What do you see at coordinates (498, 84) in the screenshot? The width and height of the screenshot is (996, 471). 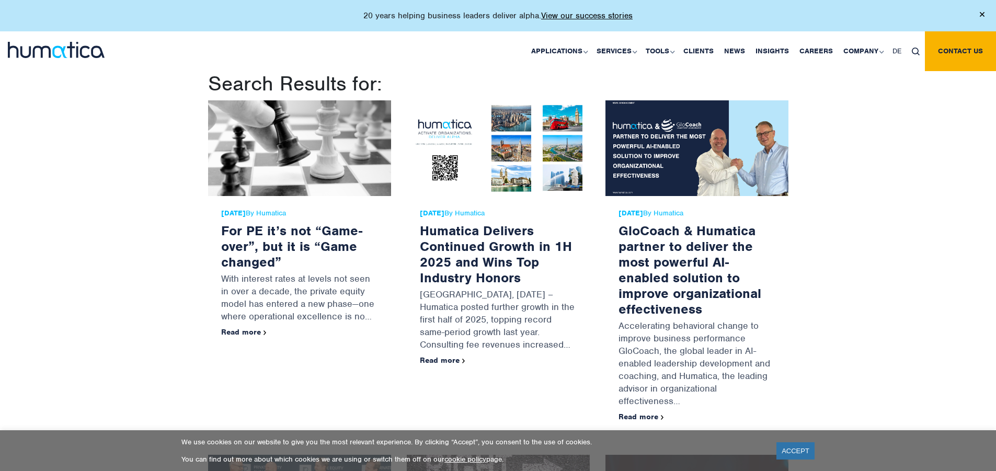 I see `h1: Search Results for:` at bounding box center [498, 84].